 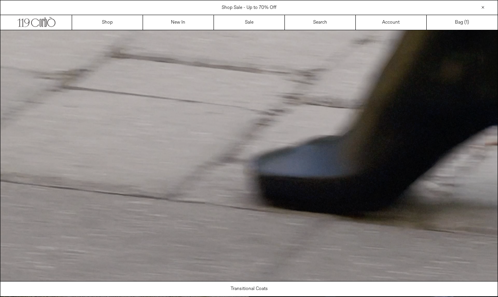 What do you see at coordinates (249, 280) in the screenshot?
I see `a: Your browser does not support the video tag.` at bounding box center [249, 280].